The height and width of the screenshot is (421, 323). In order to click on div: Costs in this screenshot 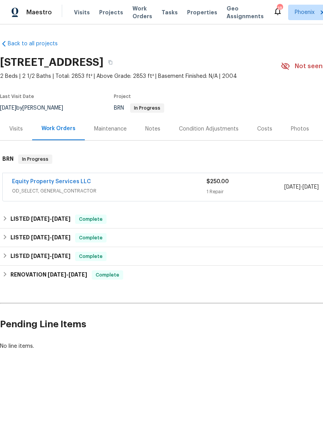, I will do `click(265, 129)`.